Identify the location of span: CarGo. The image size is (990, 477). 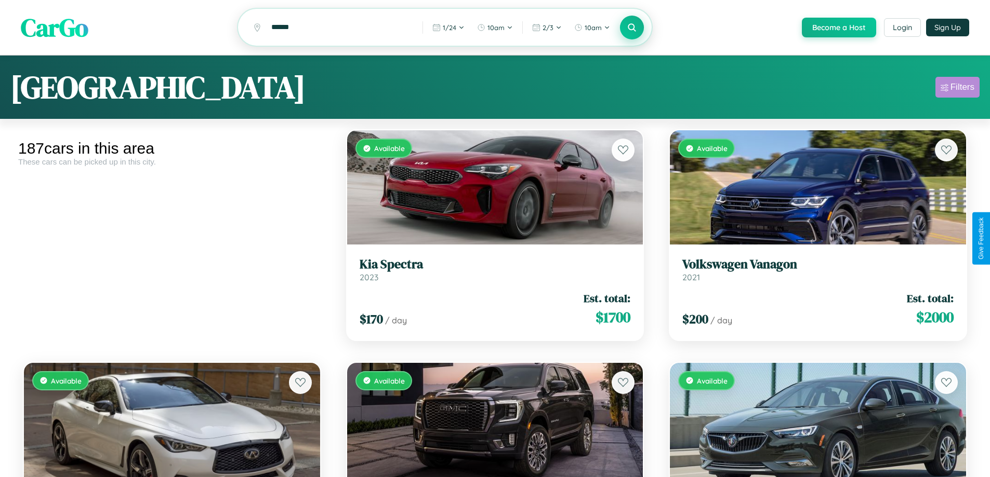
(55, 28).